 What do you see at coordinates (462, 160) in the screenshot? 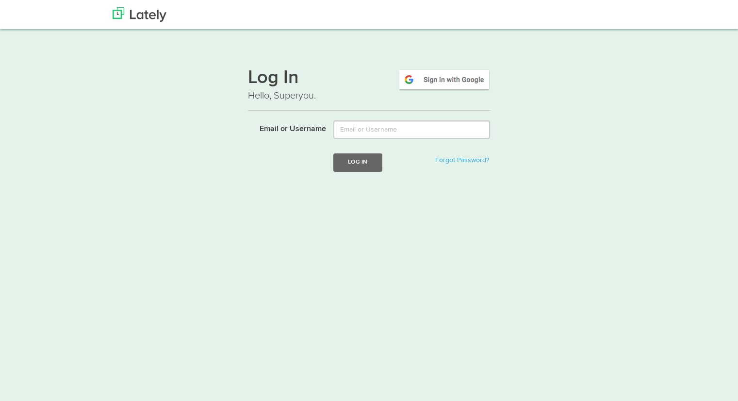
I see `a: Forgot Password?` at bounding box center [462, 160].